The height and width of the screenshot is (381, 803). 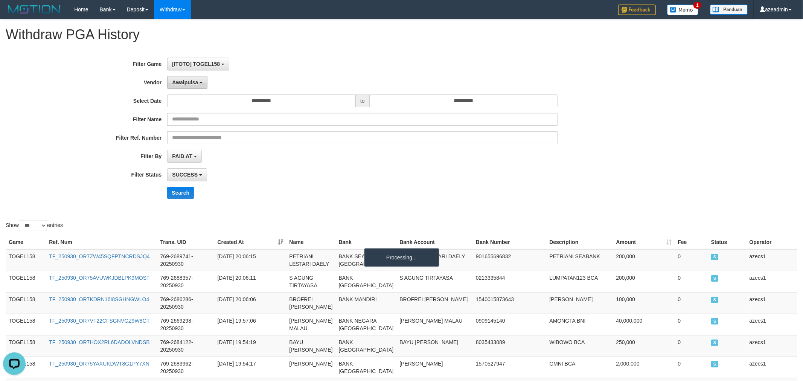 What do you see at coordinates (510, 242) in the screenshot?
I see `th: Bank Number` at bounding box center [510, 242].